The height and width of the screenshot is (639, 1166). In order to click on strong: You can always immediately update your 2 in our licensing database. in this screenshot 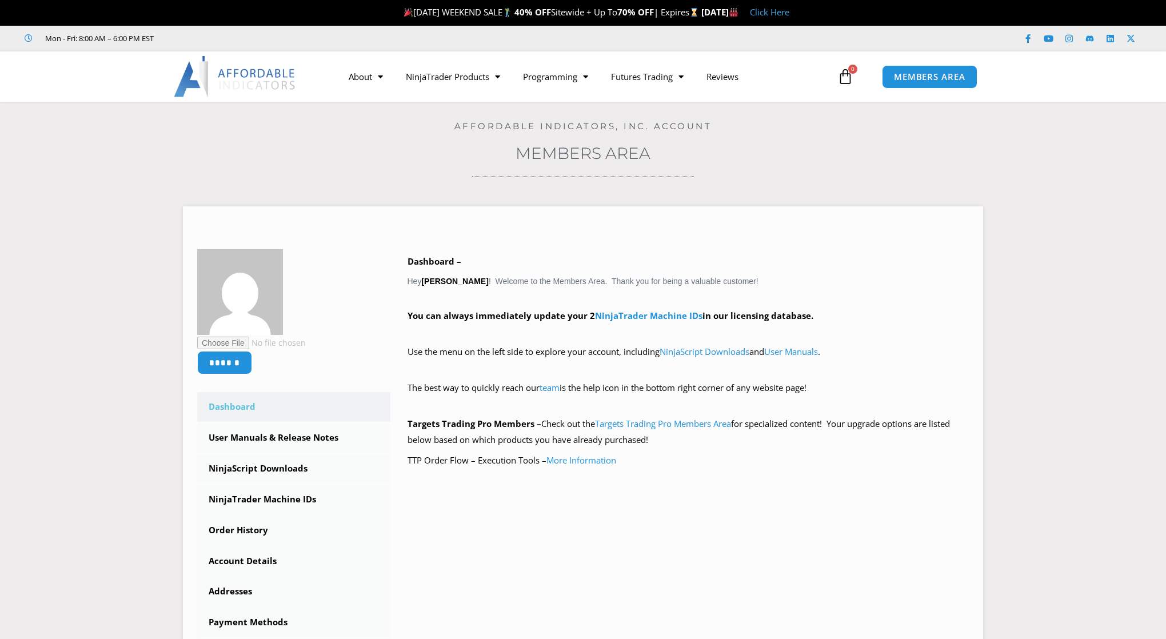, I will do `click(610, 316)`.